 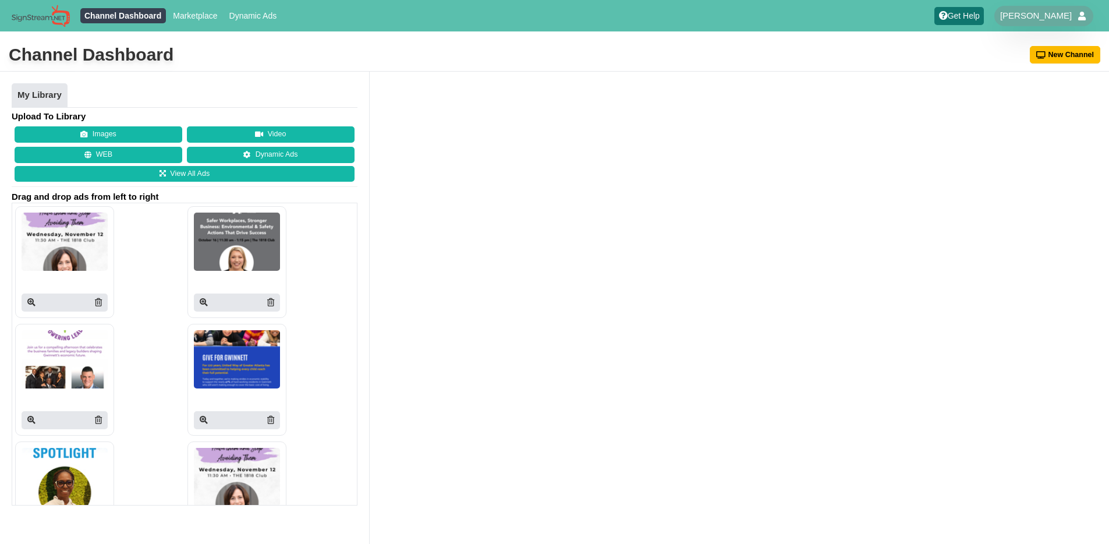 I want to click on img: P250x250 image processing20250919 1639111 pvhb5s, so click(x=65, y=477).